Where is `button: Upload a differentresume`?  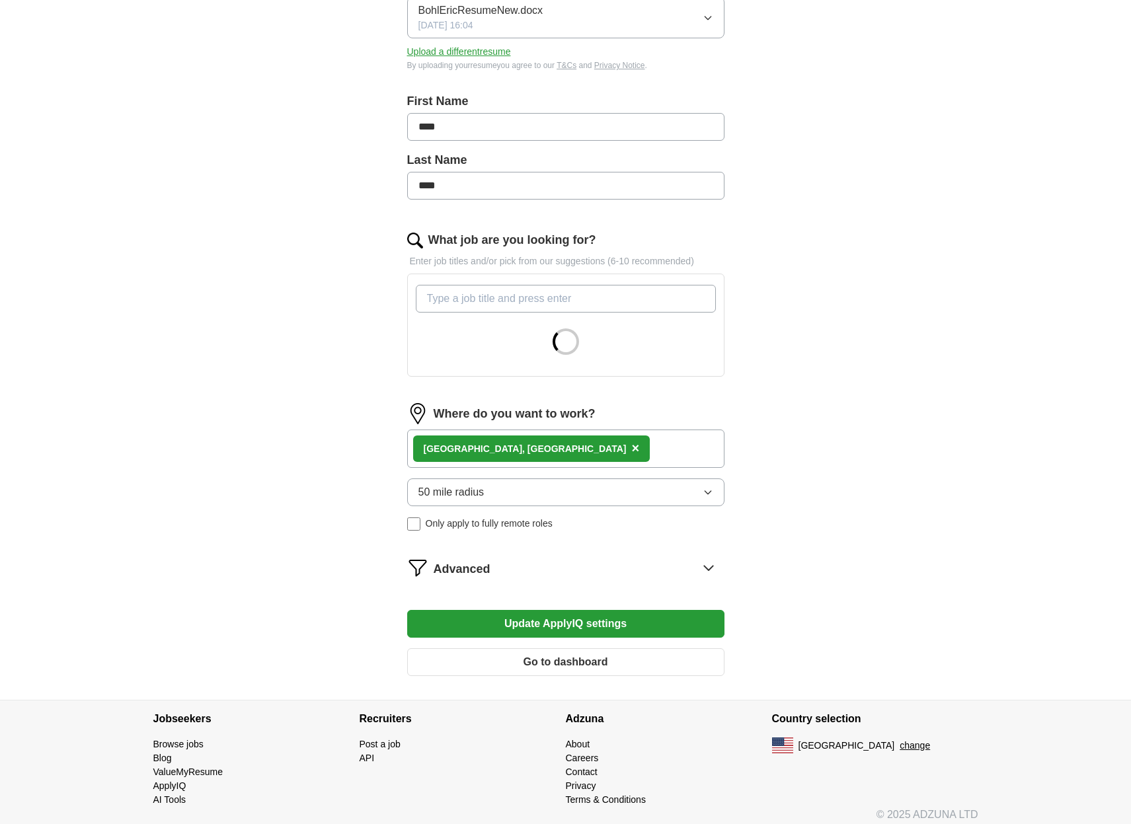
button: Upload a differentresume is located at coordinates (459, 52).